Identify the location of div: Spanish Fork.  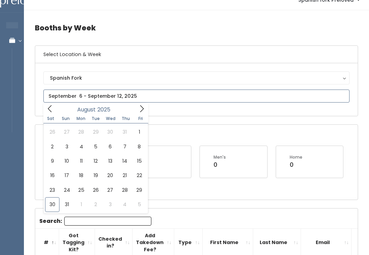
(196, 78).